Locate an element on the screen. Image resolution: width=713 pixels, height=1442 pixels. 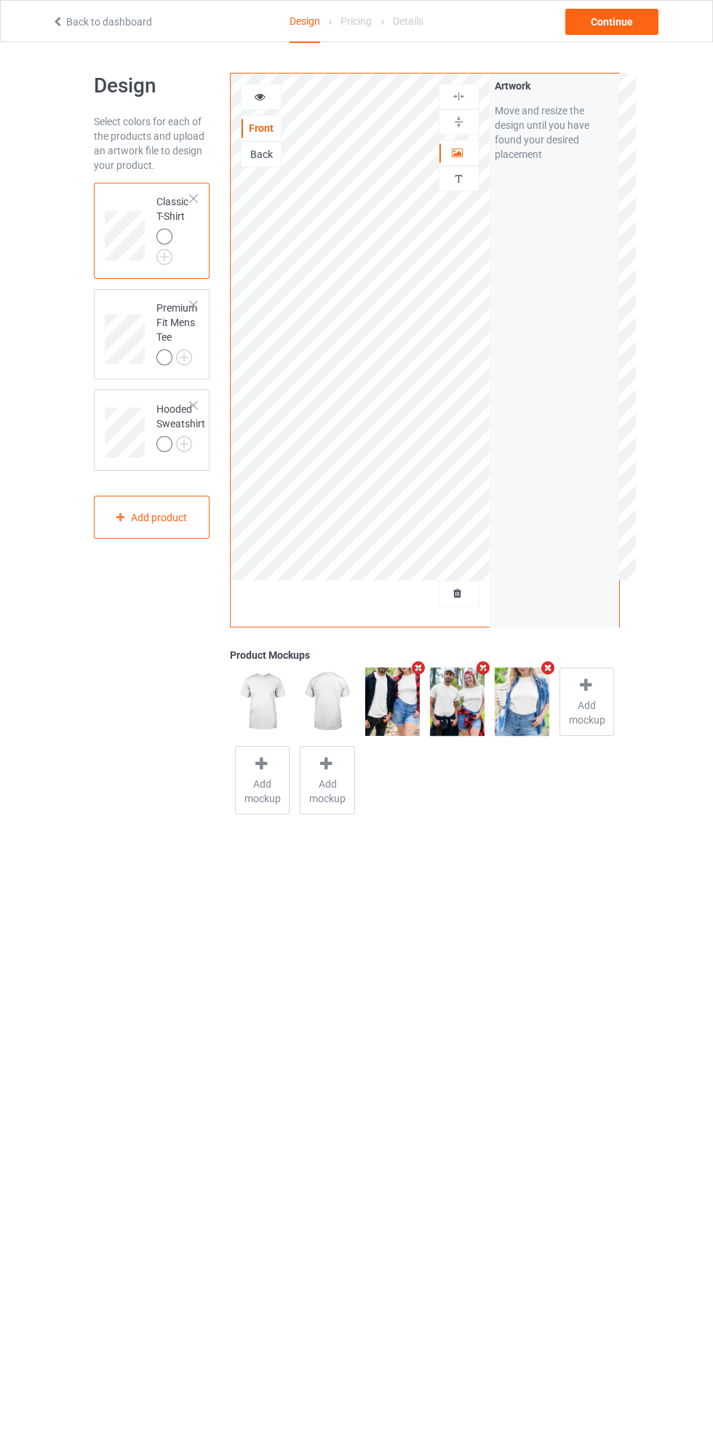
div: Pricing is located at coordinates (356, 21).